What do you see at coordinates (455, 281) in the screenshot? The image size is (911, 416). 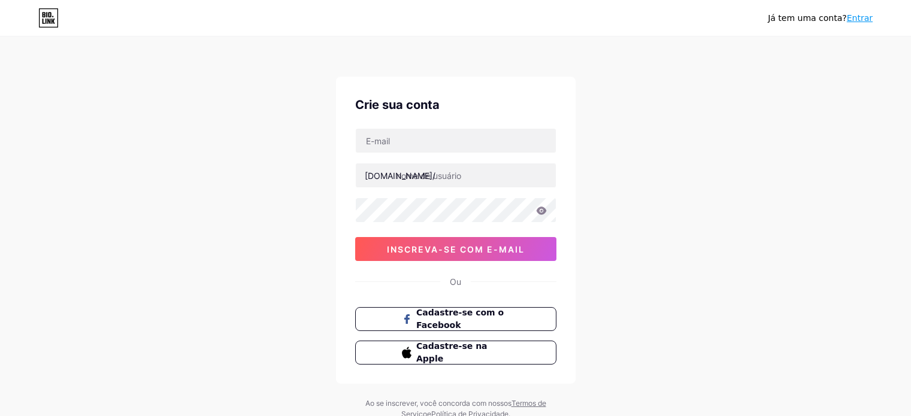 I see `font: Ou` at bounding box center [455, 281].